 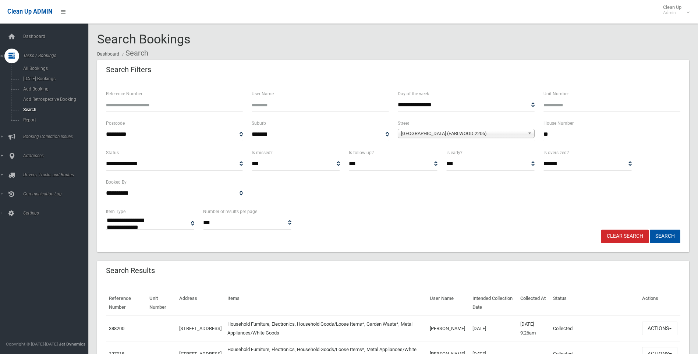 What do you see at coordinates (144, 39) in the screenshot?
I see `span: Search Bookings` at bounding box center [144, 39].